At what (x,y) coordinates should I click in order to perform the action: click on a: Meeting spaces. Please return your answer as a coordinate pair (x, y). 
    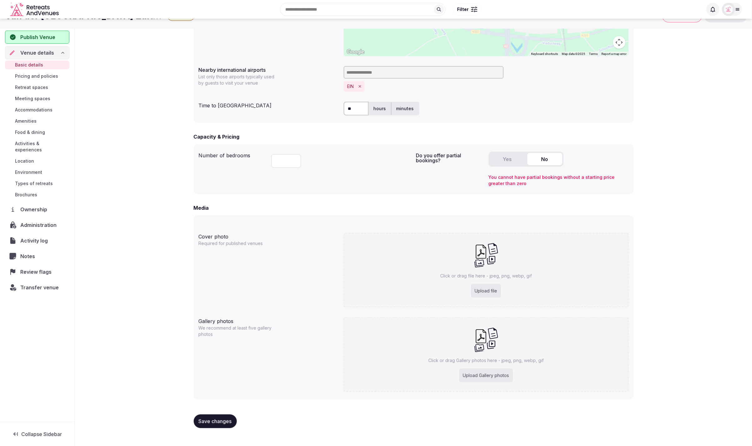
    Looking at the image, I should click on (37, 99).